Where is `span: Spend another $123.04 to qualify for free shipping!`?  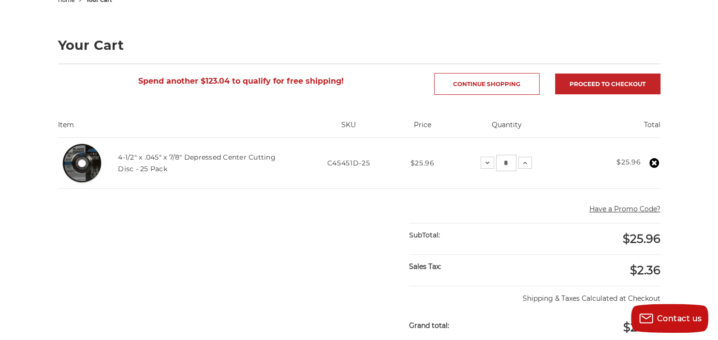 span: Spend another $123.04 to qualify for free shipping! is located at coordinates (241, 81).